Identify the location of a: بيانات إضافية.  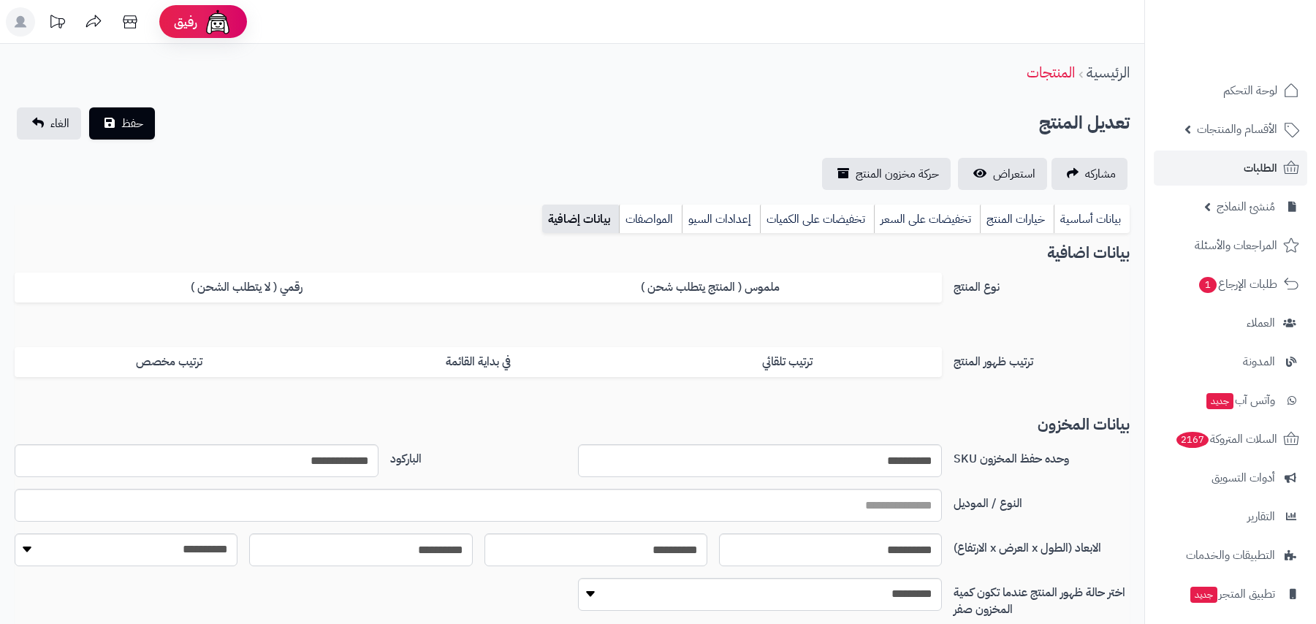
(580, 219).